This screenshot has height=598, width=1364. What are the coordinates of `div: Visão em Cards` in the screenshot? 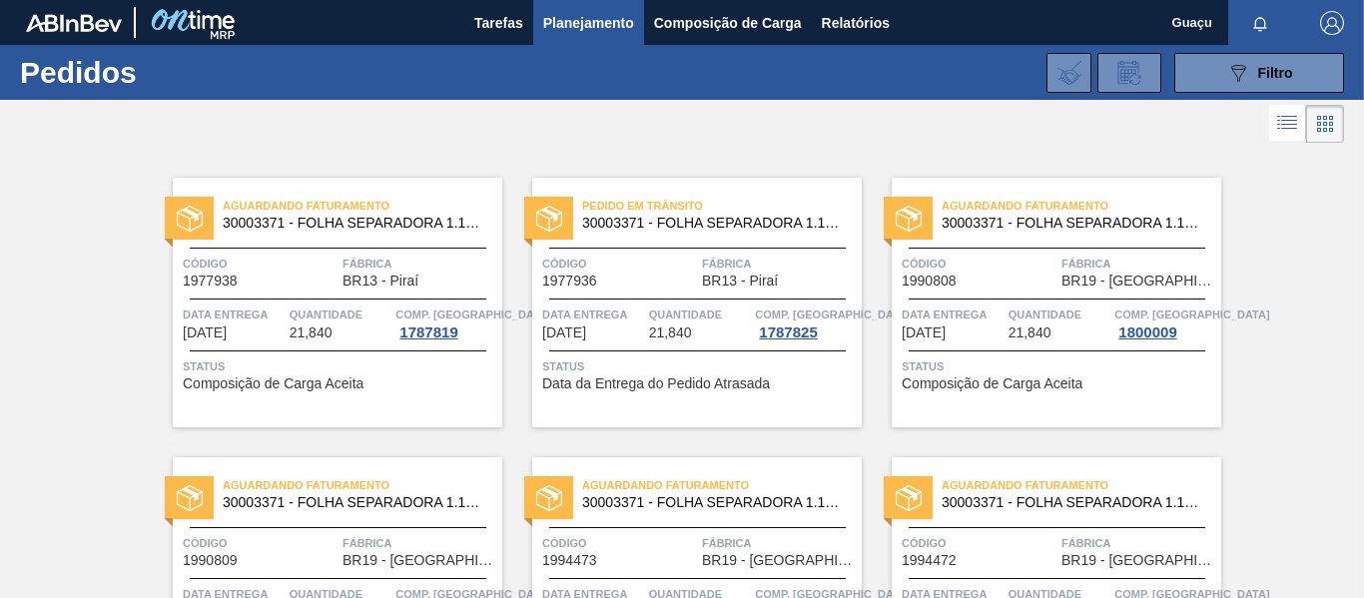 It's located at (1325, 124).